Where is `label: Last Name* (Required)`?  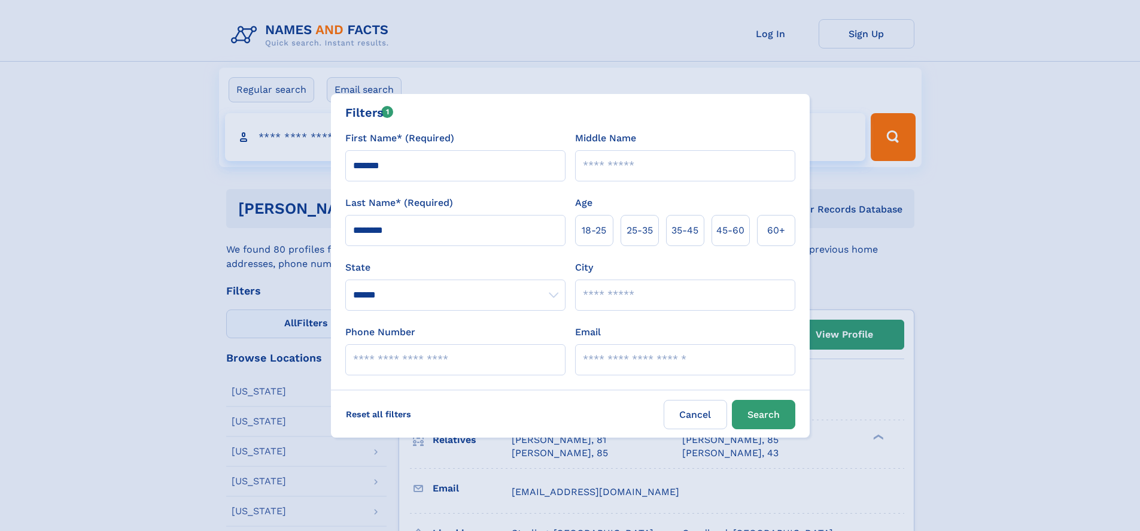 label: Last Name* (Required) is located at coordinates (399, 203).